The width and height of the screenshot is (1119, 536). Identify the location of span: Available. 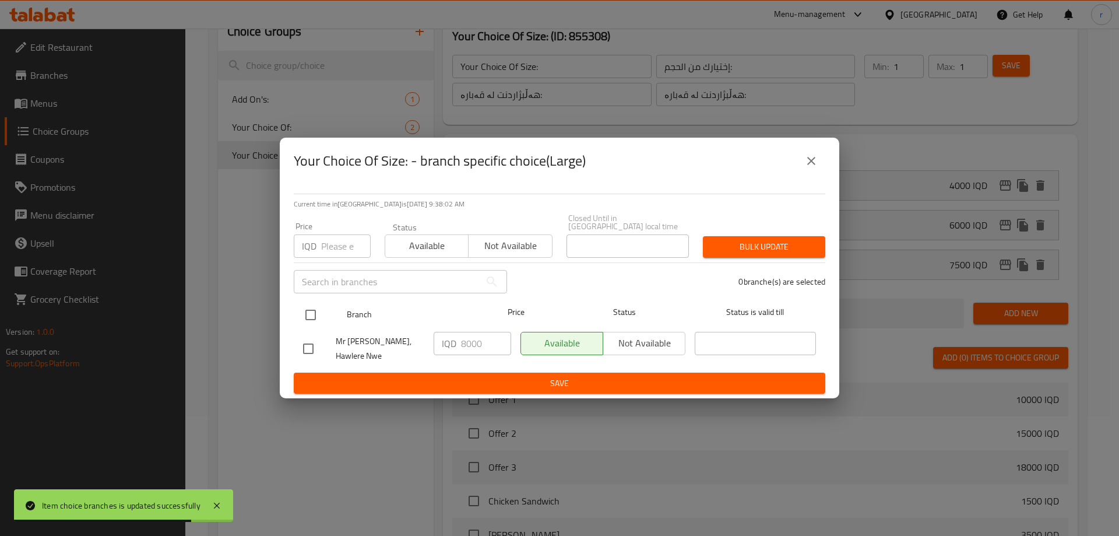
(427, 245).